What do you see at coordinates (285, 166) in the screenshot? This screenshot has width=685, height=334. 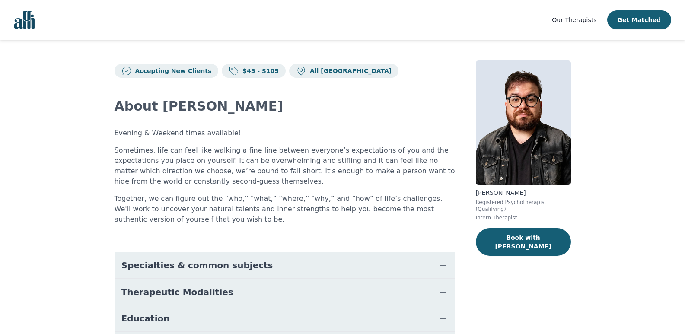 I see `p: Sometimes, life can feel like walking a fine line between everyone’s expectations of you and the ...` at bounding box center [285, 166].